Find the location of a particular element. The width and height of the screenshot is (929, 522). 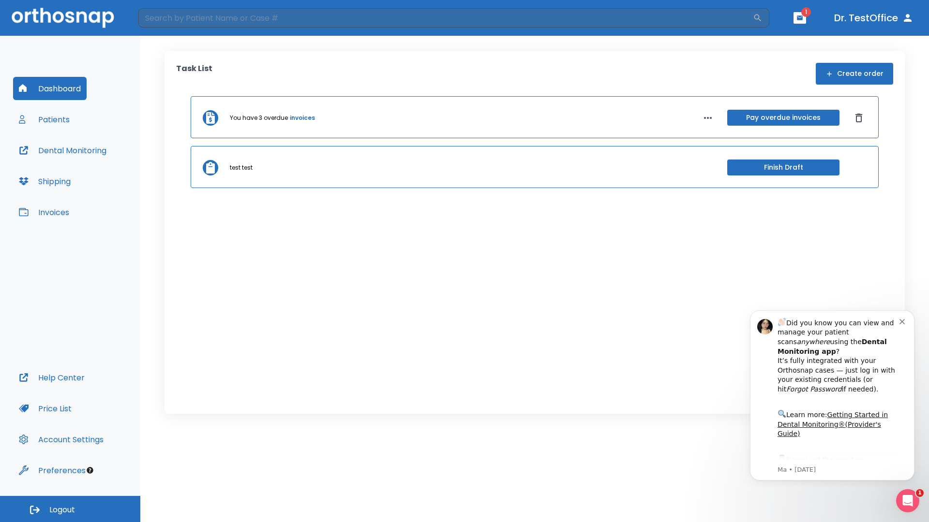

div: Did you know you can view and manage your patient scans using the ? It’s fully integrated with yo... is located at coordinates (103, 59).